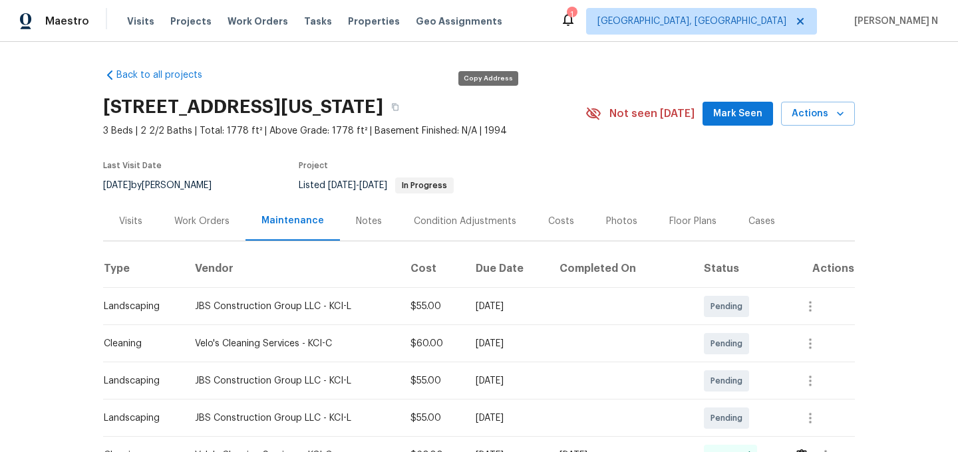 This screenshot has height=452, width=958. Describe the element at coordinates (132, 166) in the screenshot. I see `span: Last Visit Date` at that location.